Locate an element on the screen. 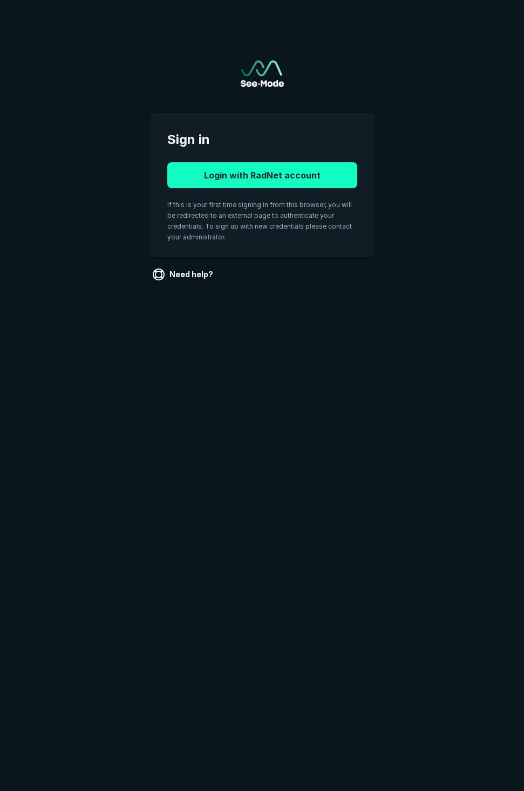 The width and height of the screenshot is (524, 791). img: See-Mode Logo is located at coordinates (262, 73).